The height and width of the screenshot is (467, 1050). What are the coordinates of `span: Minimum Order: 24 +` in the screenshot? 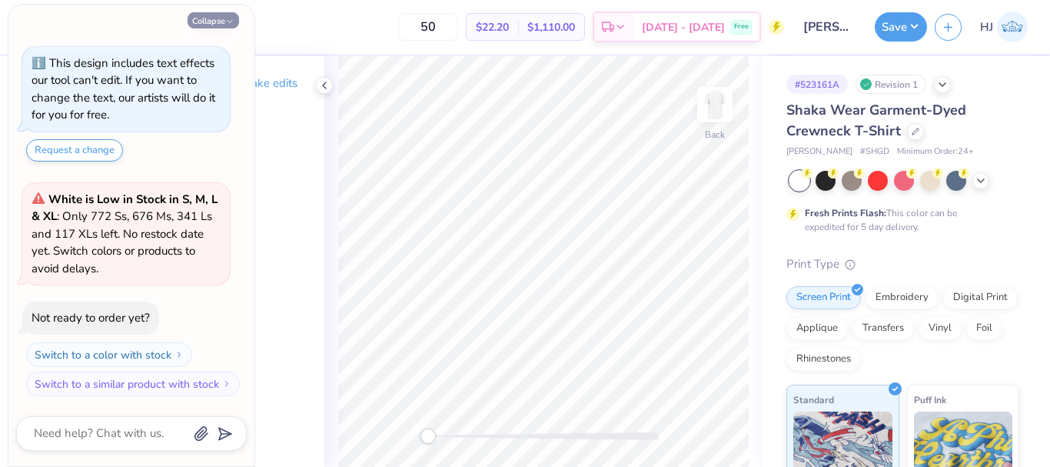 It's located at (936, 151).